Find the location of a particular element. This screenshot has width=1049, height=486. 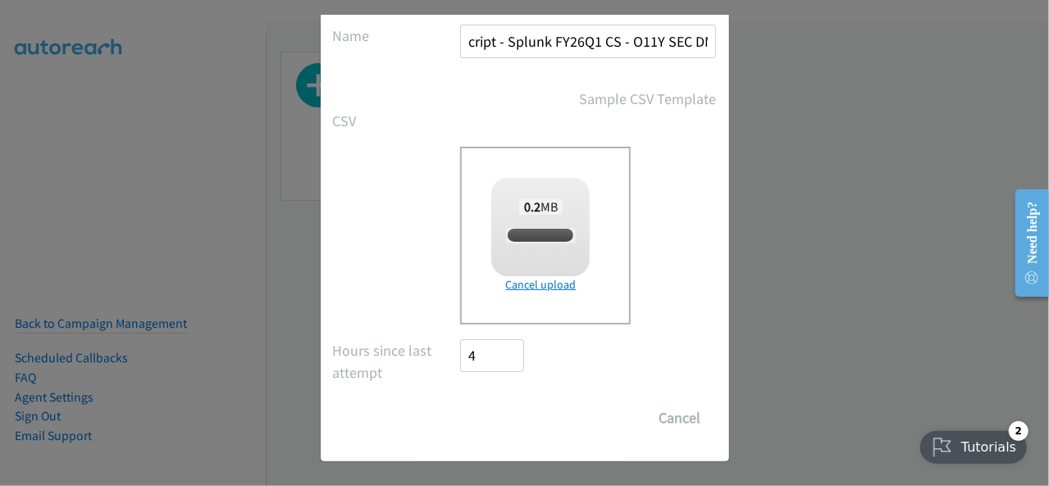

a: Sample CSV Template is located at coordinates (648, 98).